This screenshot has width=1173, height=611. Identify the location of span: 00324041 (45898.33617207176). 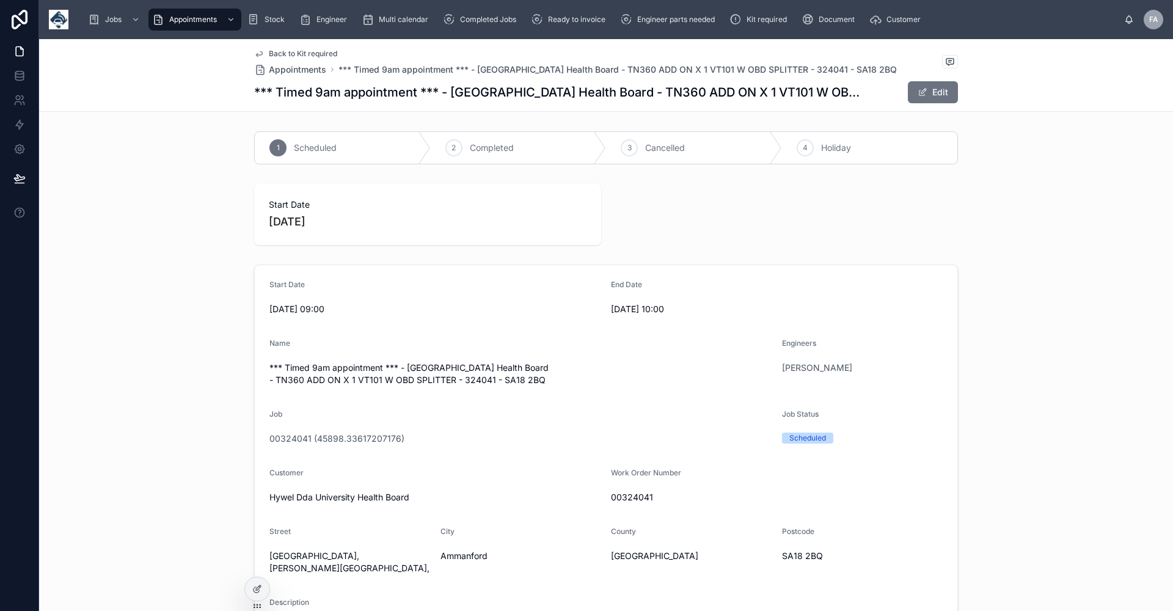
(337, 439).